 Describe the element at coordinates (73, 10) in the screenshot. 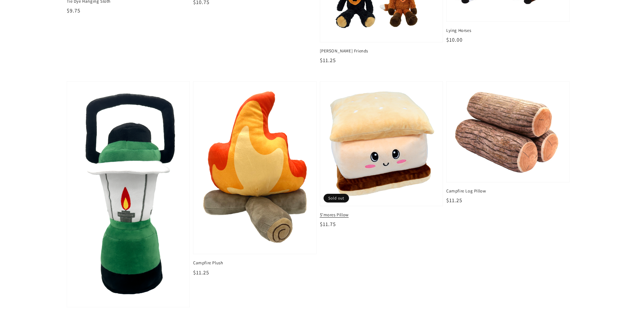

I see `span: $9.75` at that location.